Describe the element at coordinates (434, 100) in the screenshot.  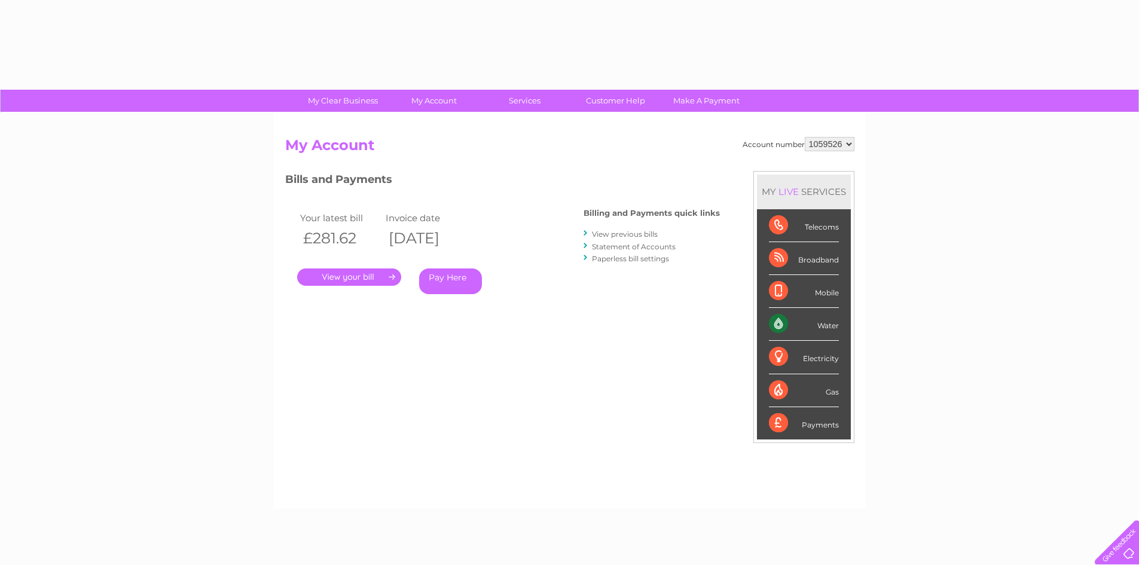
I see `a: My Account` at that location.